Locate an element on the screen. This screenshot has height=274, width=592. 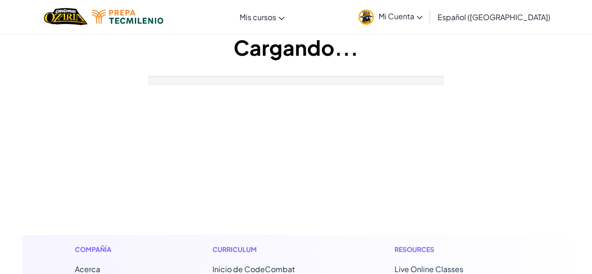
span: Inicio de CodeCombat is located at coordinates (253, 268).